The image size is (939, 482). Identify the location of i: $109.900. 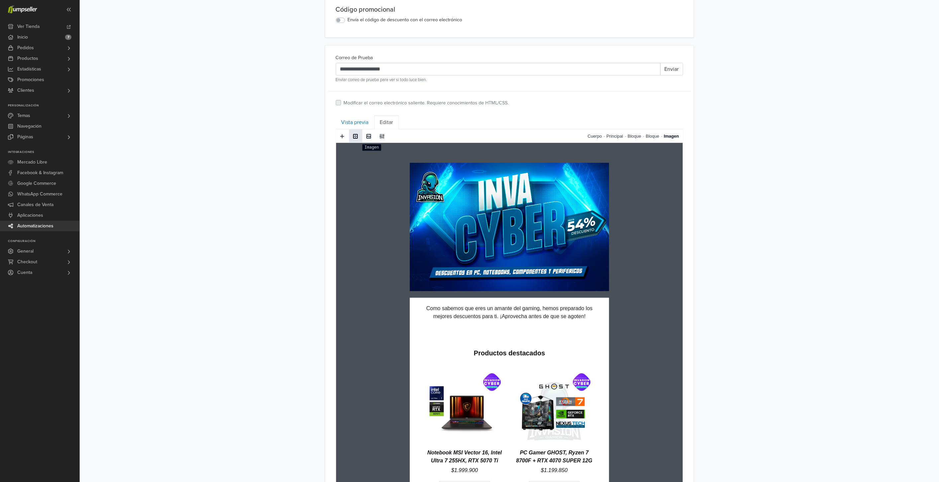
(218, 473).